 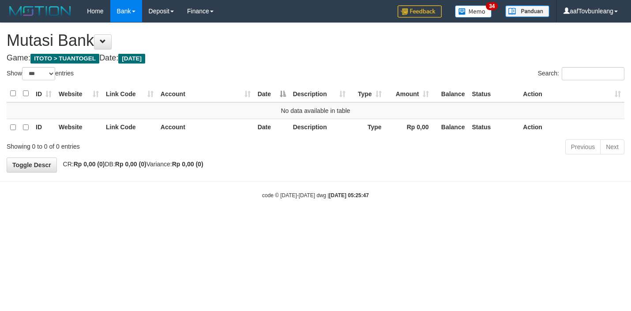 What do you see at coordinates (409, 127) in the screenshot?
I see `th: Rp 0,00` at bounding box center [409, 127].